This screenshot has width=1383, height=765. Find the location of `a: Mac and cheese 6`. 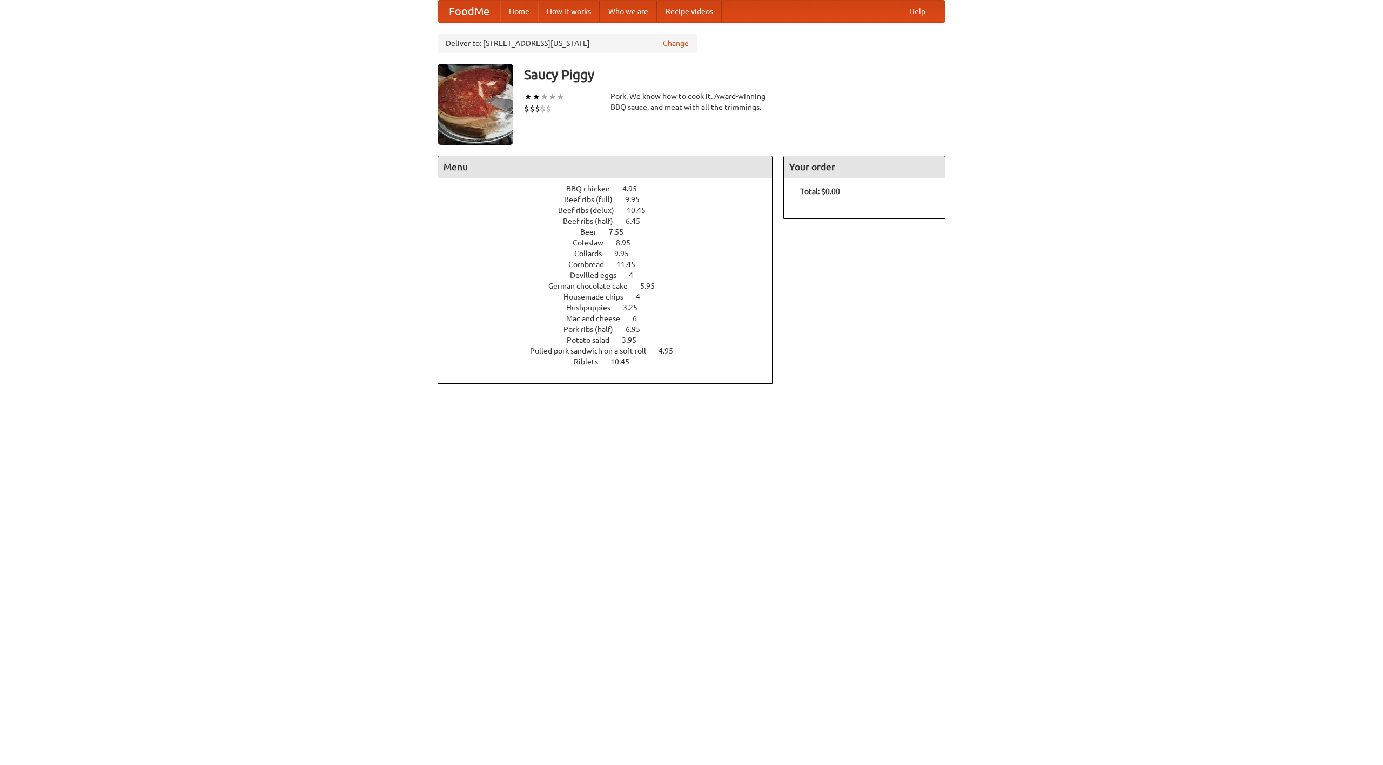

a: Mac and cheese 6 is located at coordinates (612, 318).